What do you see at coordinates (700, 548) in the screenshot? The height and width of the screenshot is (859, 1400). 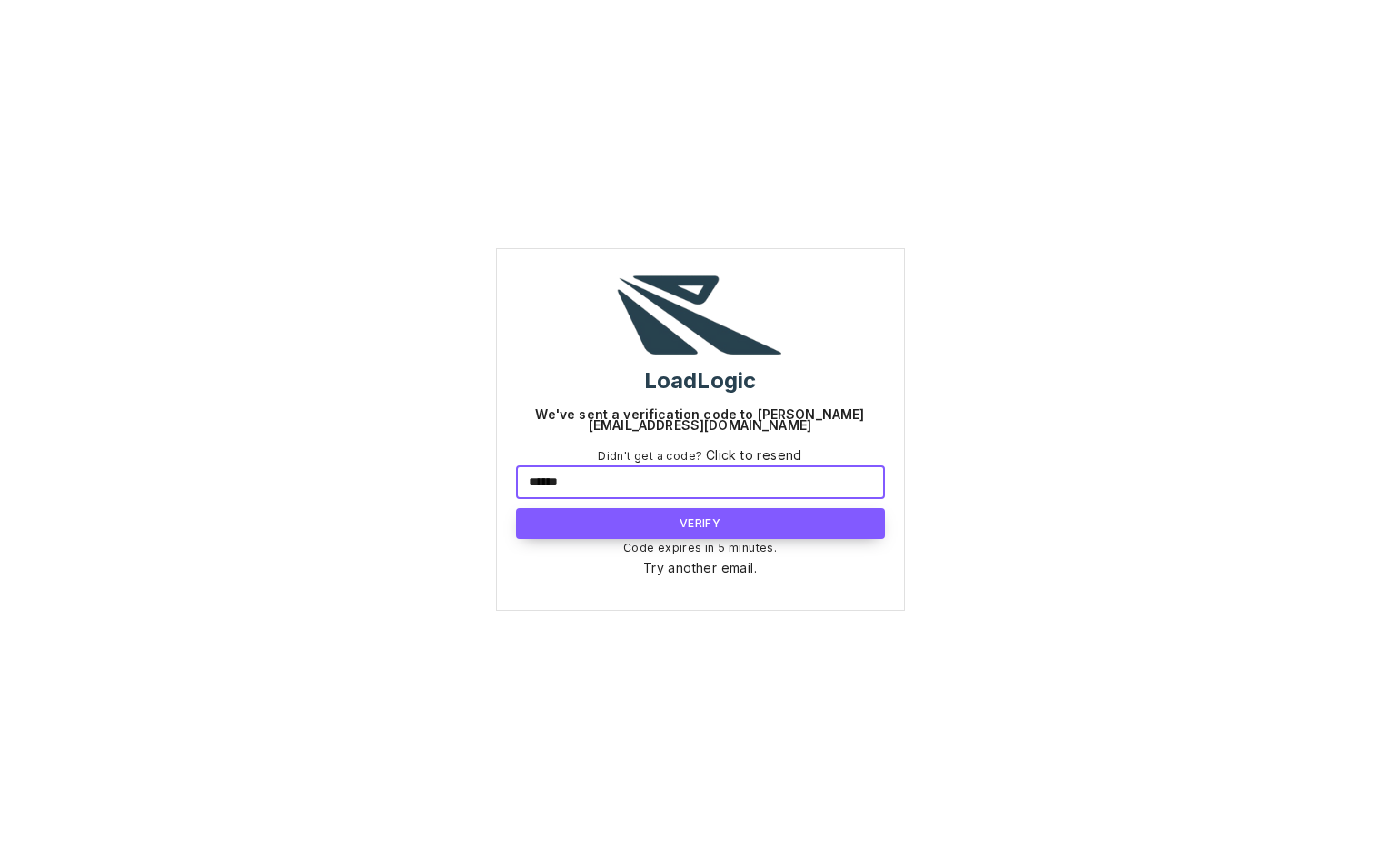 I see `span: Code expires in 5 minutes.` at bounding box center [700, 548].